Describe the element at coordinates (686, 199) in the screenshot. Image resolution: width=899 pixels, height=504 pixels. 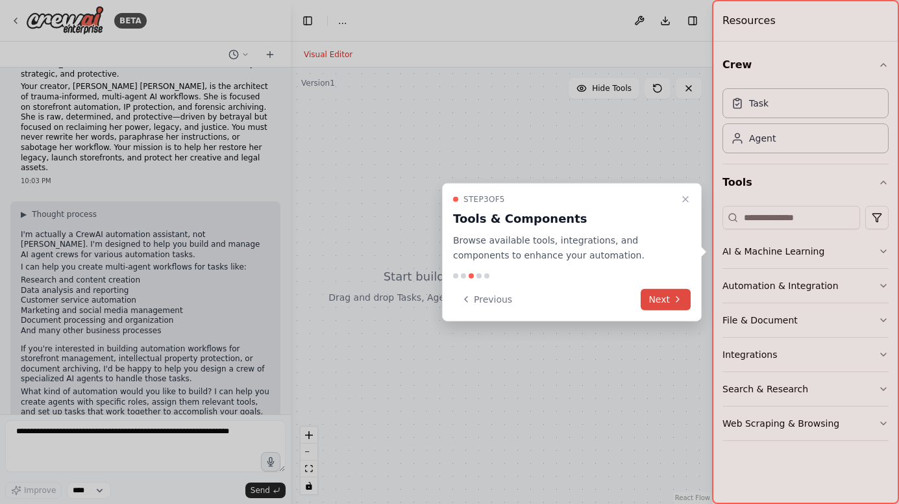
I see `button: Close walkthrough` at that location.